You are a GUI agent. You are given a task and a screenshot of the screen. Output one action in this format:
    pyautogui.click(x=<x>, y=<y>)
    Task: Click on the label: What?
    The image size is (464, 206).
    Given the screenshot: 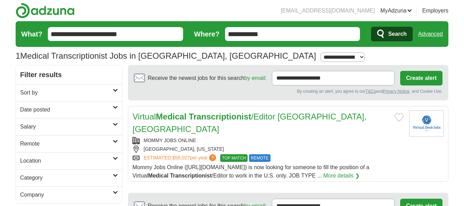 What is the action you would take?
    pyautogui.click(x=32, y=34)
    